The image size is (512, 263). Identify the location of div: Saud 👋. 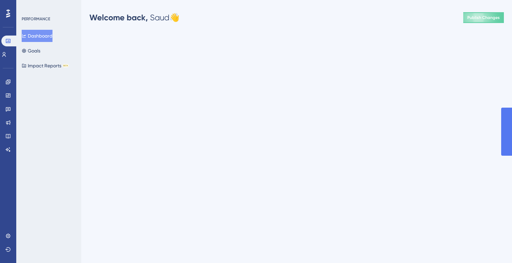
(135, 18).